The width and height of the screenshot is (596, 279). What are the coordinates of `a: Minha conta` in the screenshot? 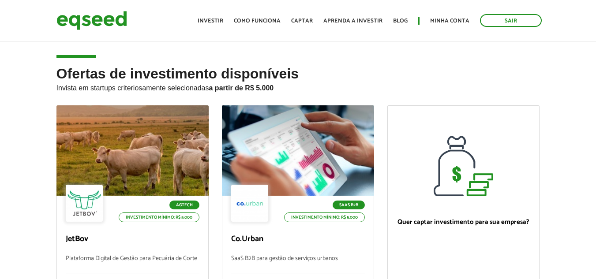 It's located at (450, 21).